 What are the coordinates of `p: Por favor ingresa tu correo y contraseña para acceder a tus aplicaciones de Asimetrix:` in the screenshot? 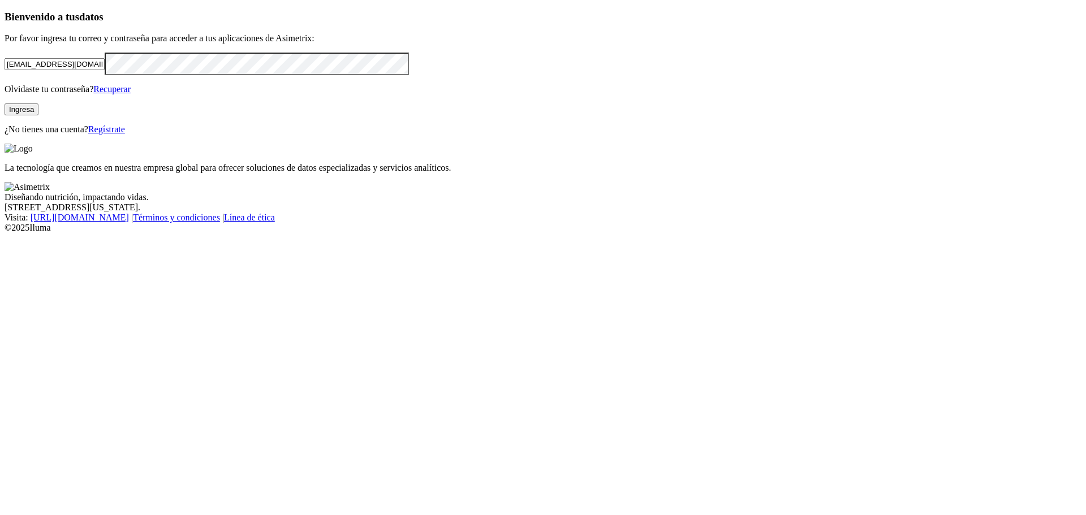 It's located at (543, 38).